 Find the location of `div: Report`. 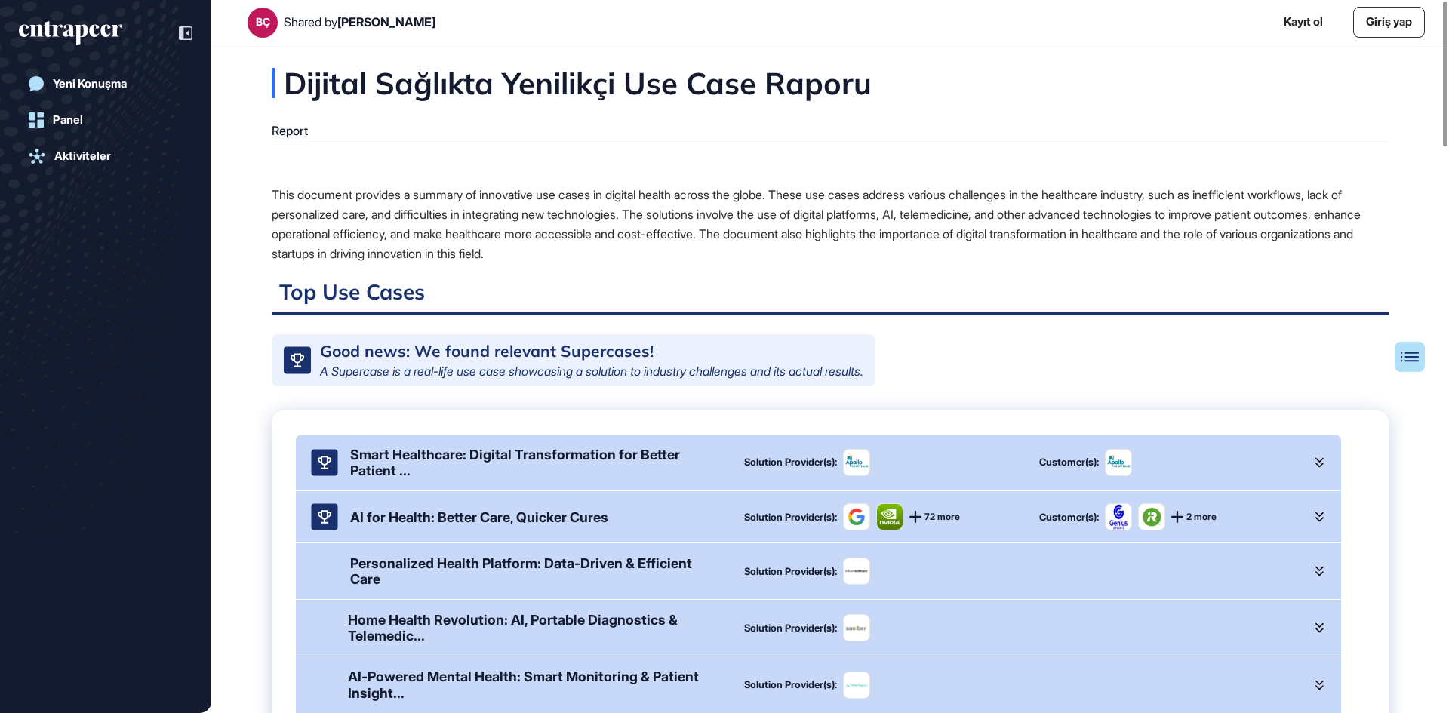

div: Report is located at coordinates (290, 131).